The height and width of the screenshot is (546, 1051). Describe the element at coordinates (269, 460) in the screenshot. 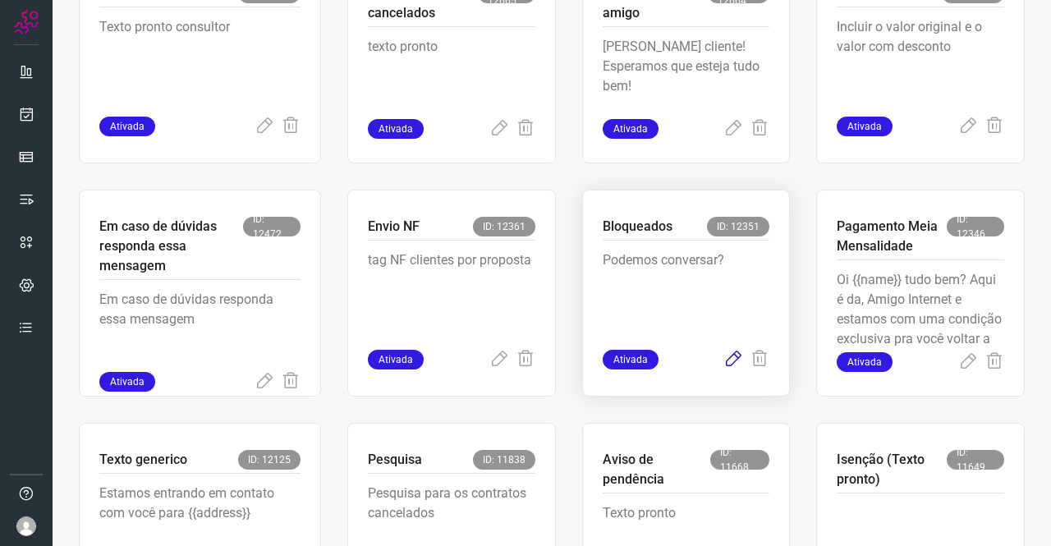

I see `span: ID: 12125` at that location.